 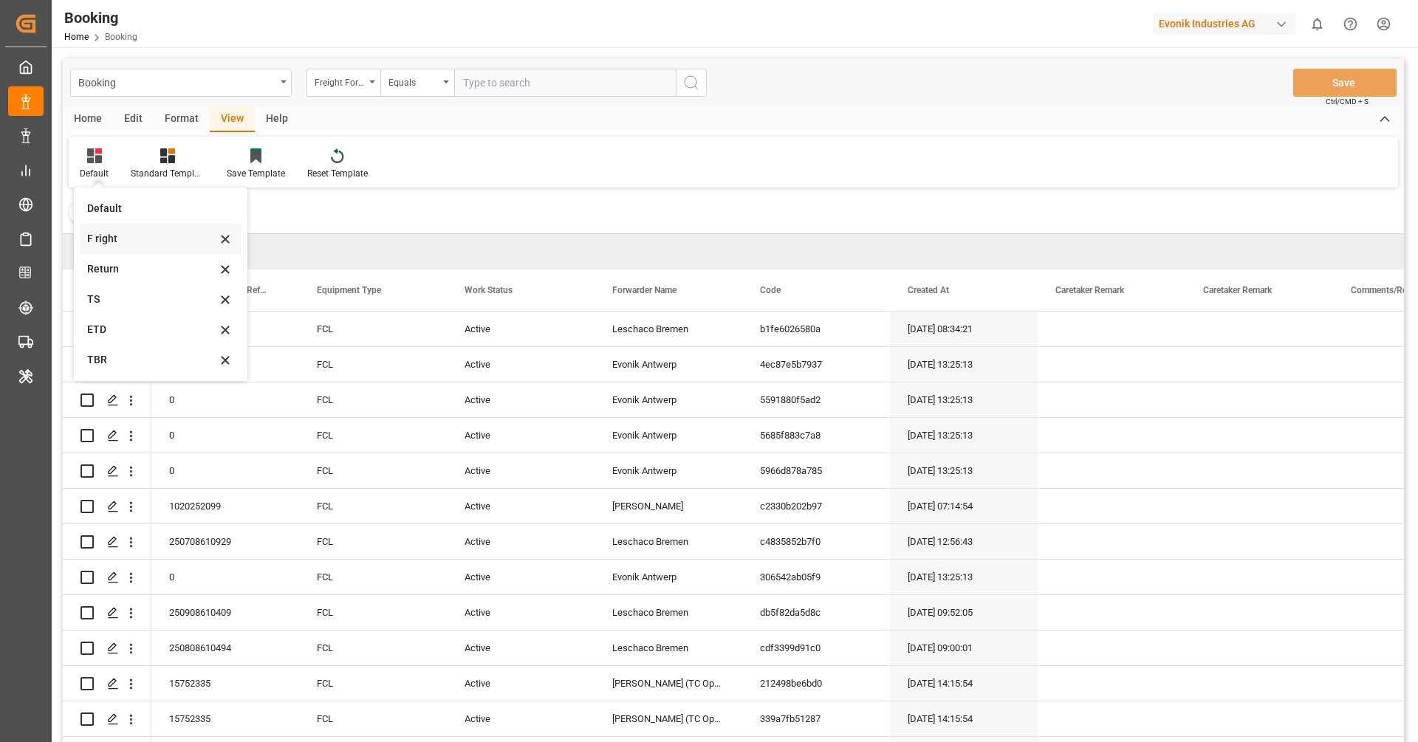 What do you see at coordinates (151, 329) in the screenshot?
I see `div: ETD` at bounding box center [151, 329].